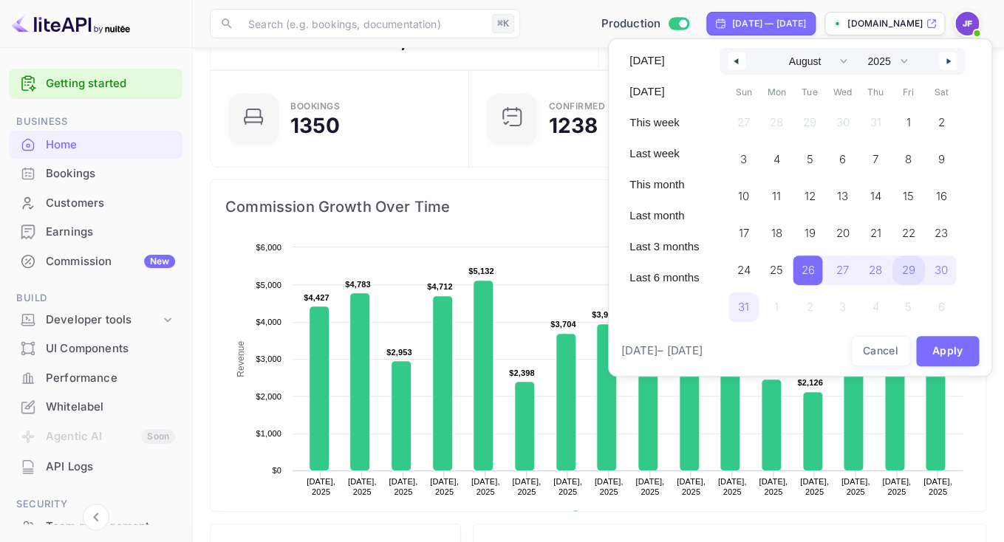 This screenshot has width=1004, height=542. What do you see at coordinates (908, 123) in the screenshot?
I see `span: 1` at bounding box center [908, 123].